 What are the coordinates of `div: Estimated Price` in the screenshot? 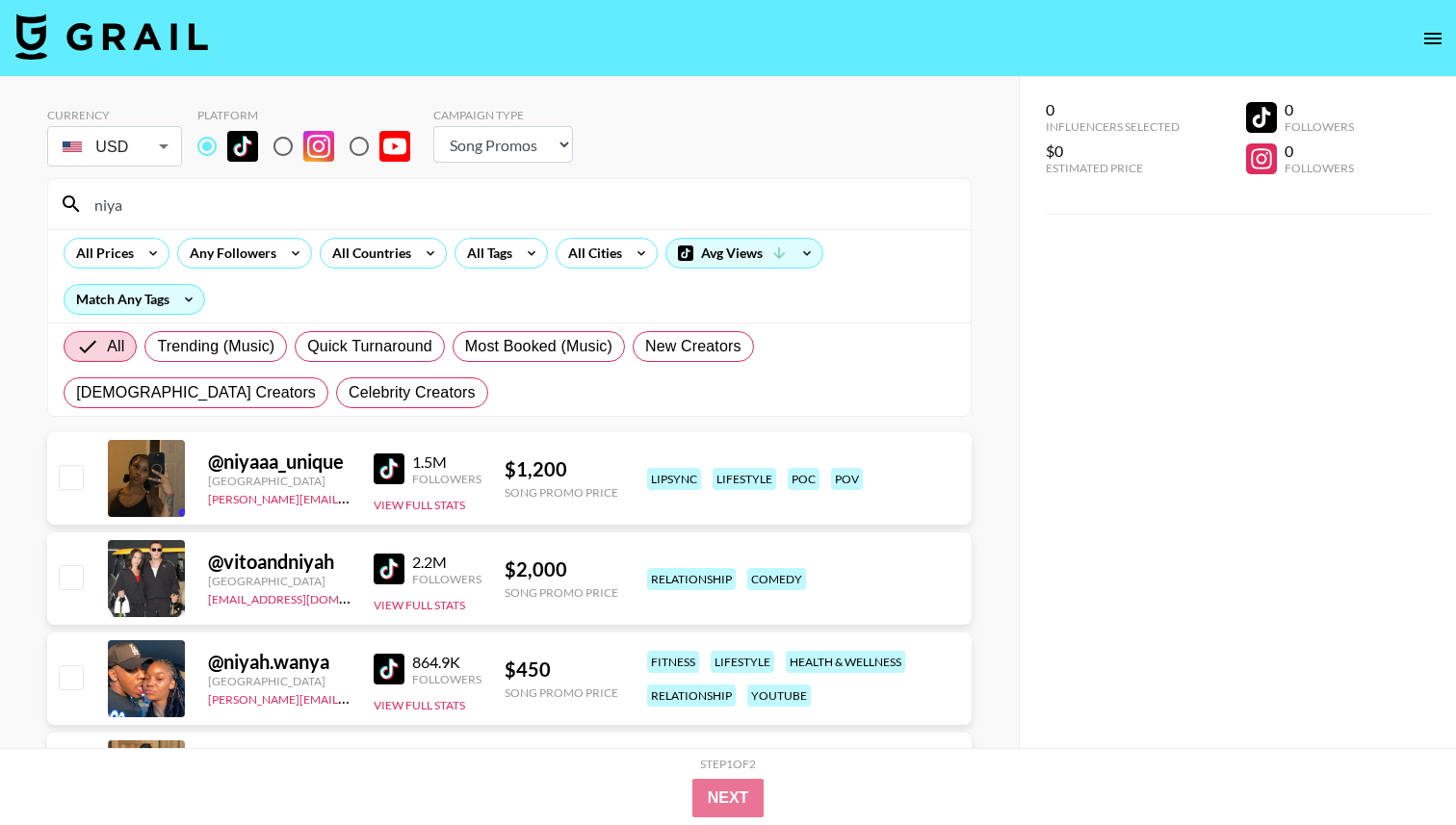 It's located at (1112, 167).